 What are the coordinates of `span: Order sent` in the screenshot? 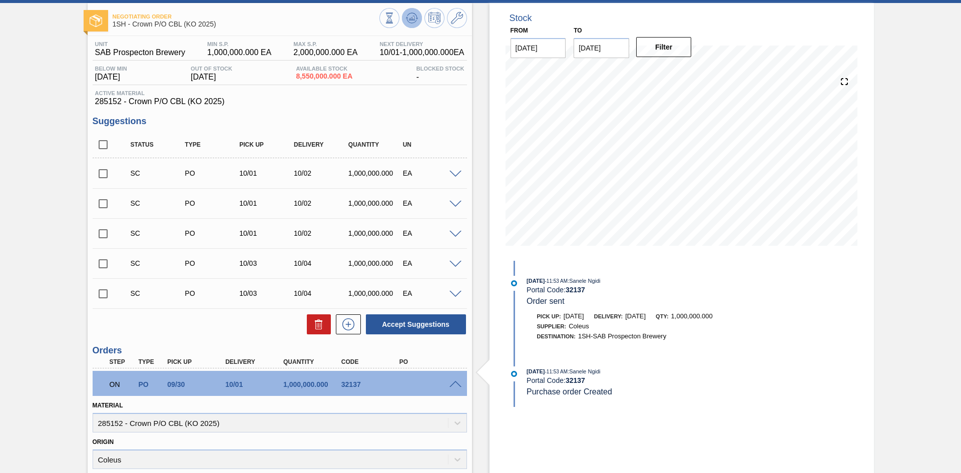 It's located at (546, 301).